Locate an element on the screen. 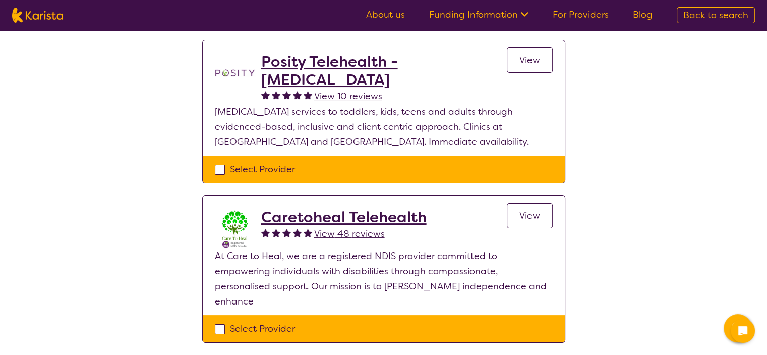 The image size is (767, 355). button: Channel Menu is located at coordinates (738, 328).